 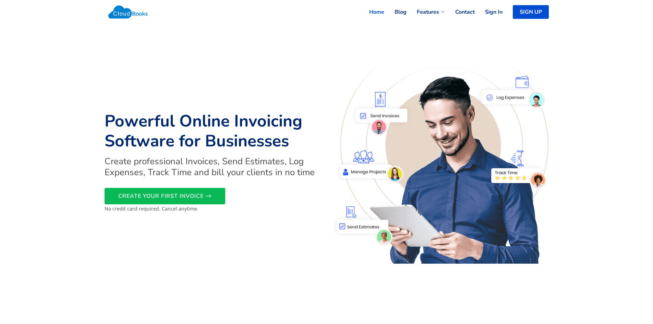 What do you see at coordinates (459, 12) in the screenshot?
I see `a: Contact` at bounding box center [459, 12].